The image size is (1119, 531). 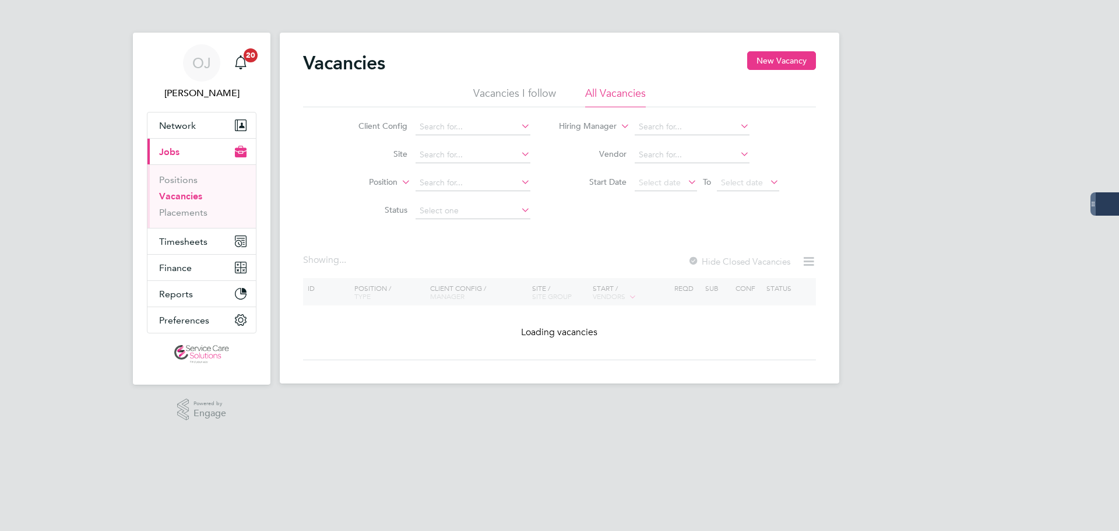 I want to click on span: 20, so click(x=251, y=55).